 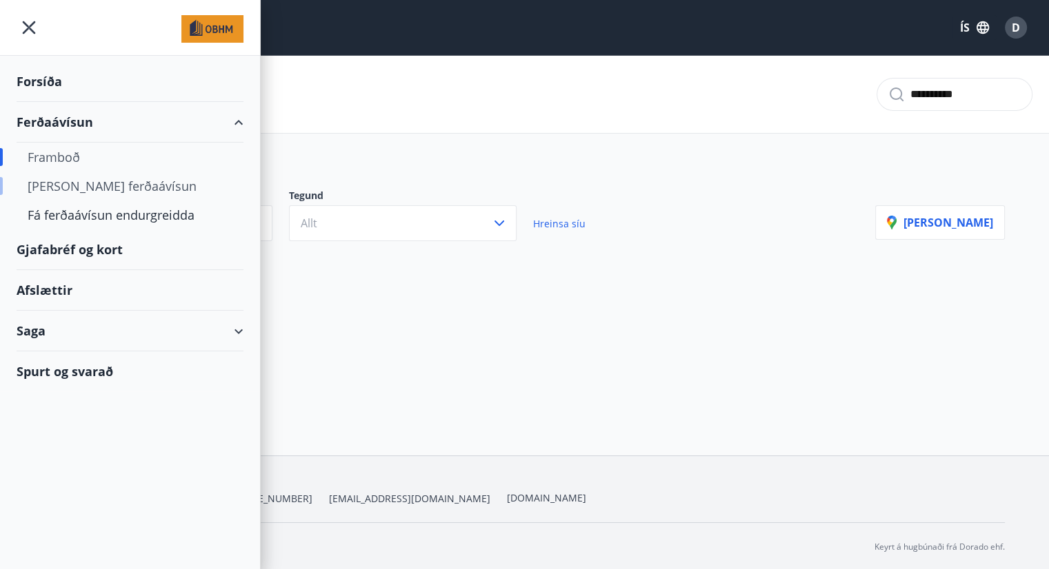 I want to click on div: Framboð, so click(x=130, y=157).